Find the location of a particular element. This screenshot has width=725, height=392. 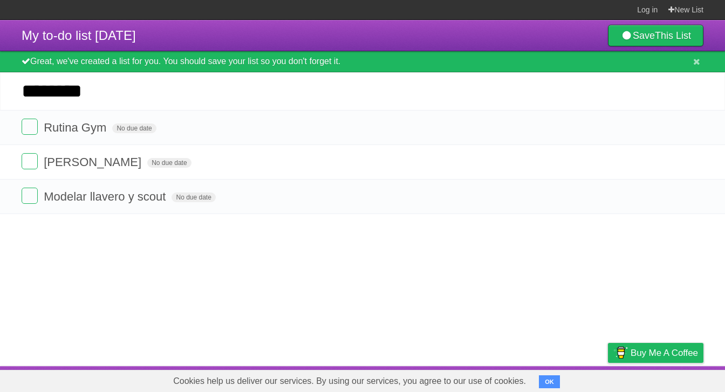

a: Terms is located at coordinates (569, 379).